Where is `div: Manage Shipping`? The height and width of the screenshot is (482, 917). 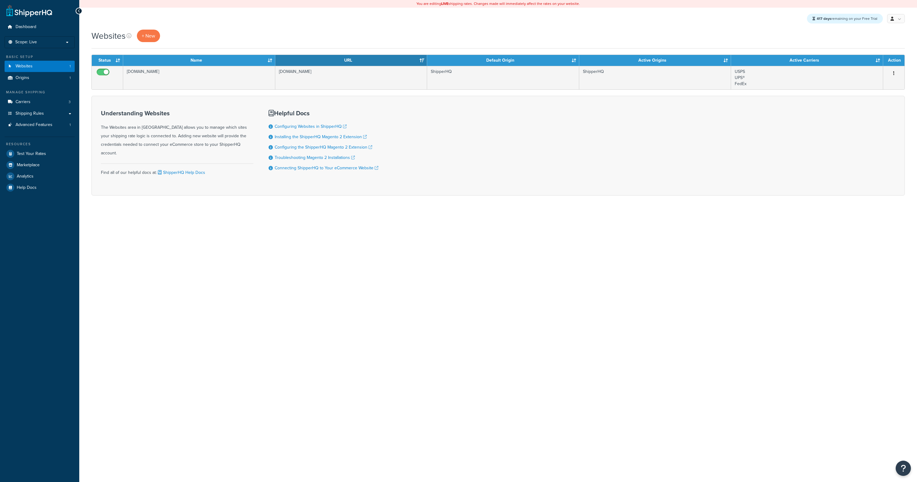 div: Manage Shipping is located at coordinates (40, 92).